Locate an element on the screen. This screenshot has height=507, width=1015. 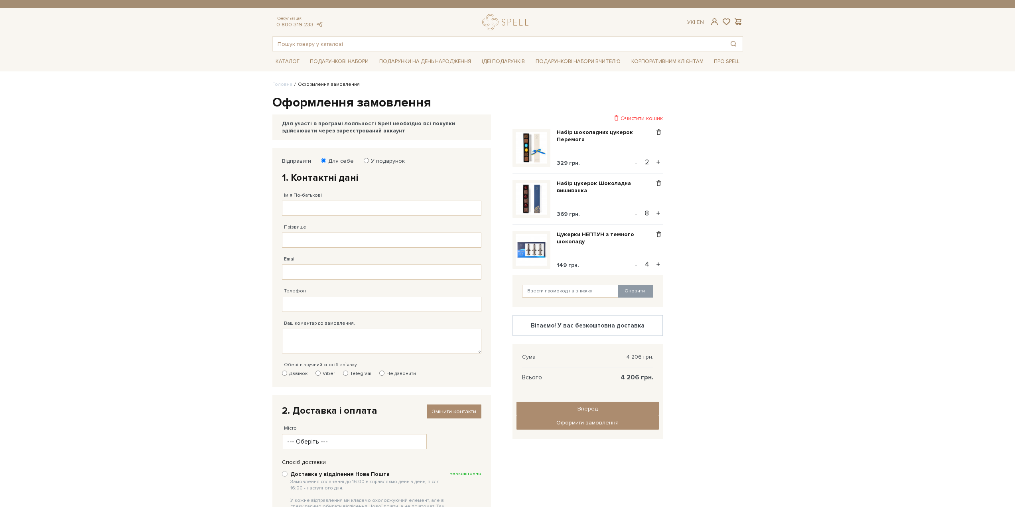
li: Оформлення замовлення is located at coordinates (326, 85).